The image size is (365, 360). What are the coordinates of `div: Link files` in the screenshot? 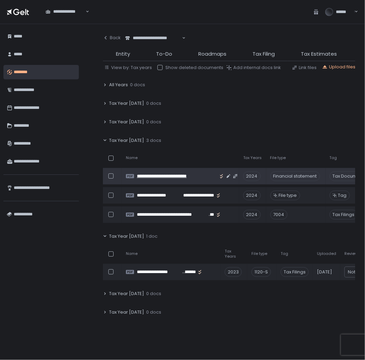 It's located at (304, 68).